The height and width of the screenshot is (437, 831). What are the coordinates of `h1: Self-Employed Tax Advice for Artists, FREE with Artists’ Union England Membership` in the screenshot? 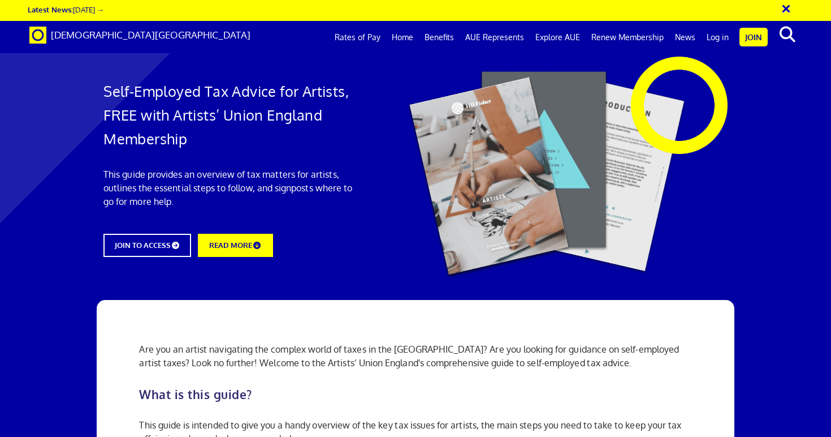 It's located at (228, 115).